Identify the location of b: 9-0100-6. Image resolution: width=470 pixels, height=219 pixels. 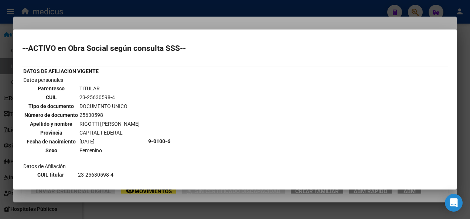
(159, 141).